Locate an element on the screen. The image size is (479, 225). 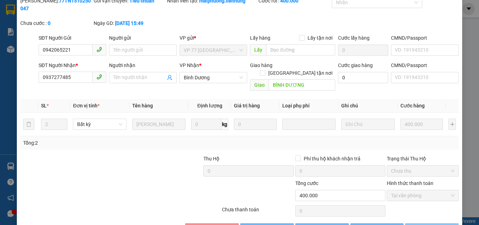
span: Cước hàng is located at coordinates (412, 105).